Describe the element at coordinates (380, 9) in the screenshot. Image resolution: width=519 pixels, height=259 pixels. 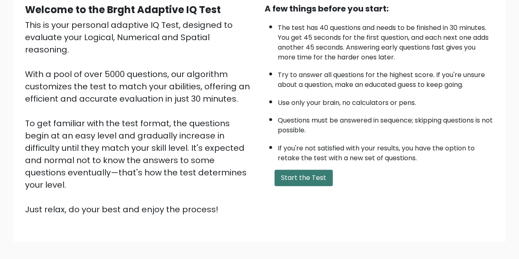
I see `div: A few things before you start:` at that location.